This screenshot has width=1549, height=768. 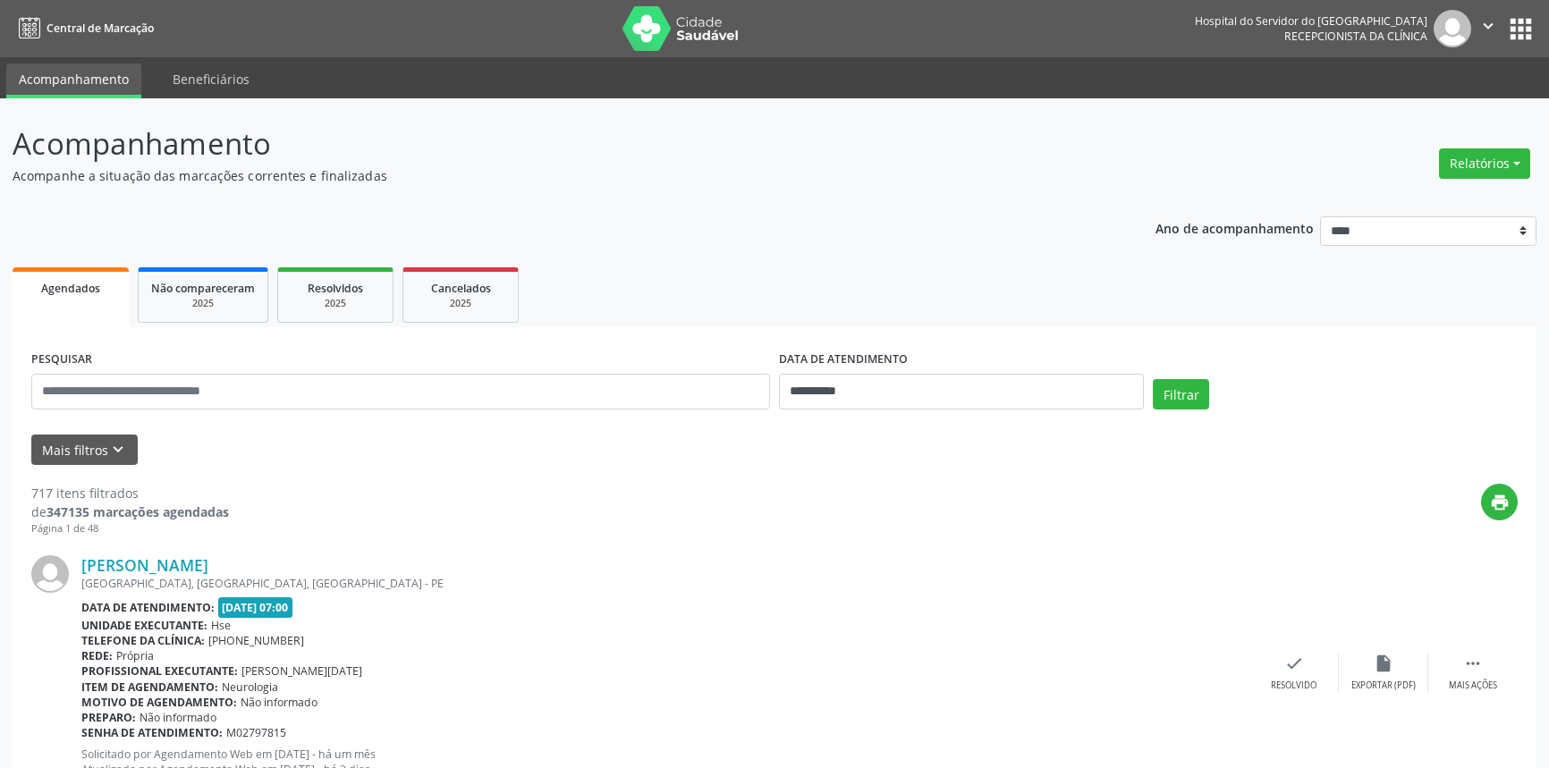 I want to click on label: PESQUISAR, so click(x=62, y=360).